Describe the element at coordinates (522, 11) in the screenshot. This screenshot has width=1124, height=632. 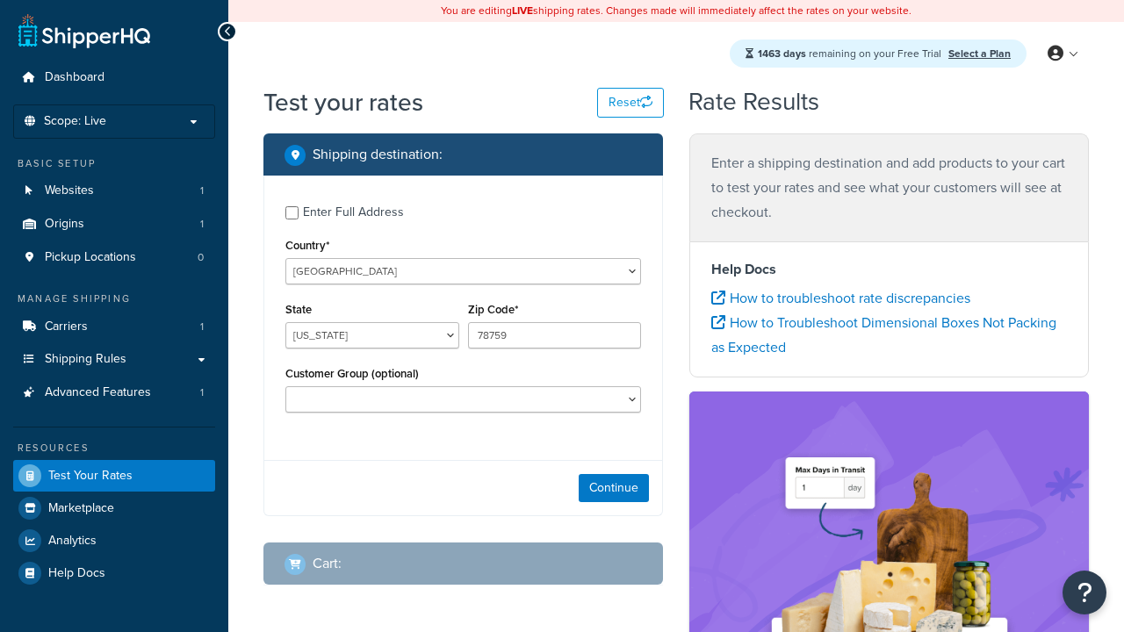
I see `b: LIVE` at that location.